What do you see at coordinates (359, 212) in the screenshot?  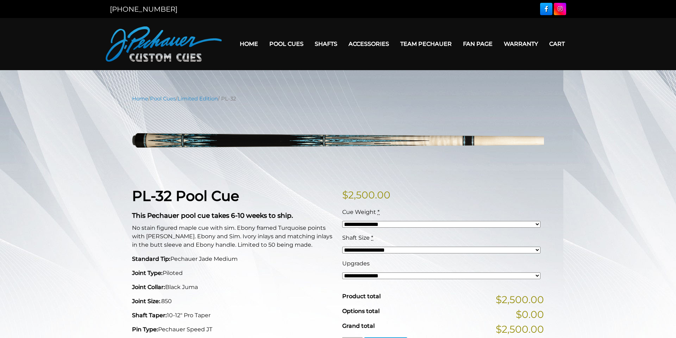 I see `span: Cue Weight` at bounding box center [359, 212].